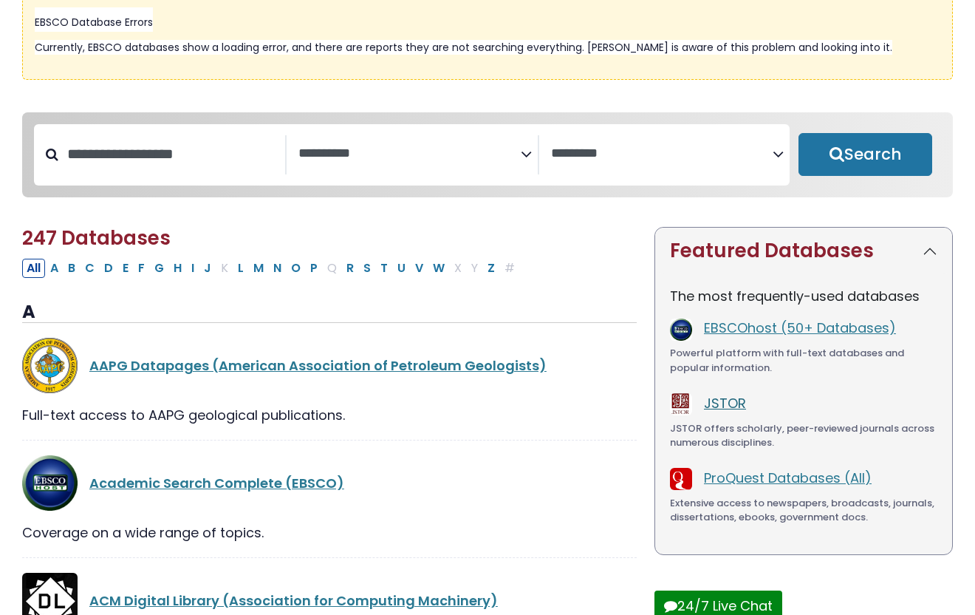 This screenshot has width=975, height=615. Describe the element at coordinates (329, 414) in the screenshot. I see `div: Full-text access to AAPG geological publications.` at that location.